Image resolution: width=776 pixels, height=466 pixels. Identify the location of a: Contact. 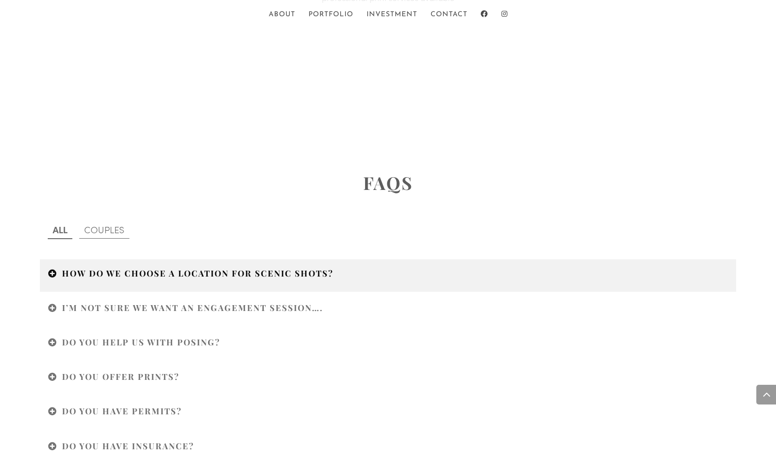
(449, 20).